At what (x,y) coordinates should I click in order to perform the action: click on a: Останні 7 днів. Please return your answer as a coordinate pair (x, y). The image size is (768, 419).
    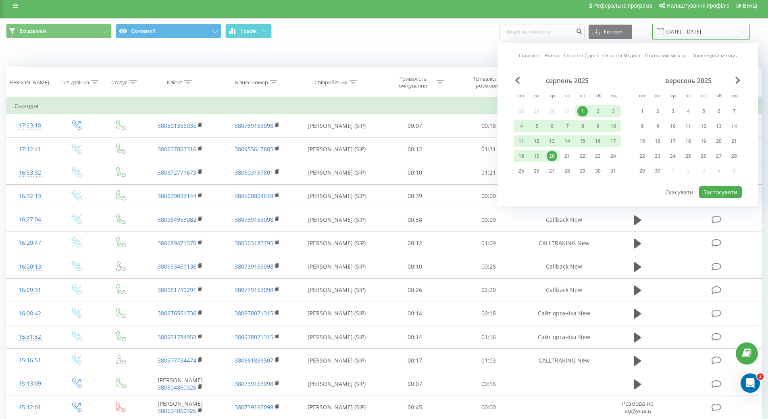
    Looking at the image, I should click on (581, 55).